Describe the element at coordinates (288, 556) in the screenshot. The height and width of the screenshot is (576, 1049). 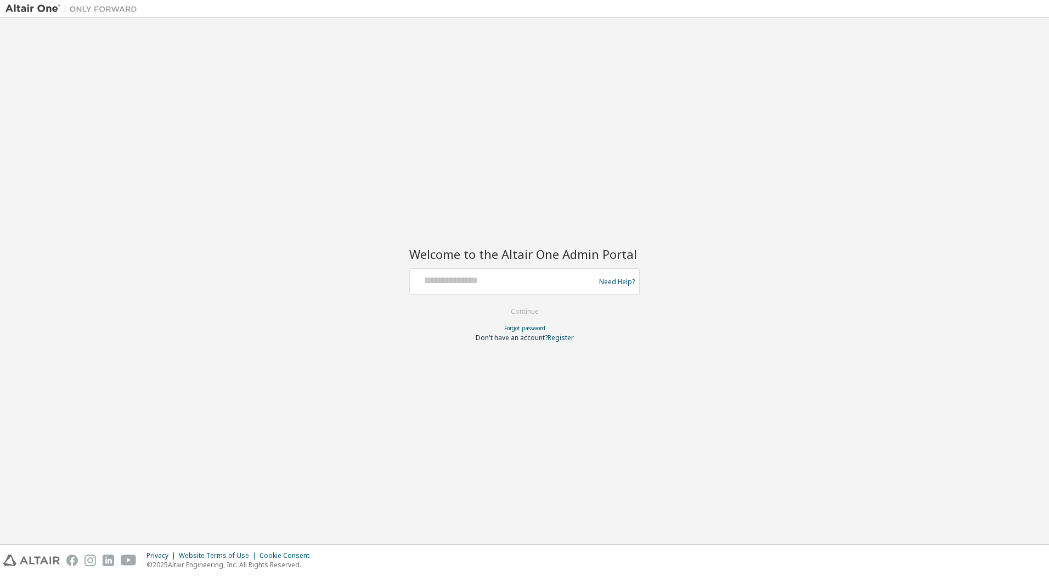
I see `div: Cookie Consent` at that location.